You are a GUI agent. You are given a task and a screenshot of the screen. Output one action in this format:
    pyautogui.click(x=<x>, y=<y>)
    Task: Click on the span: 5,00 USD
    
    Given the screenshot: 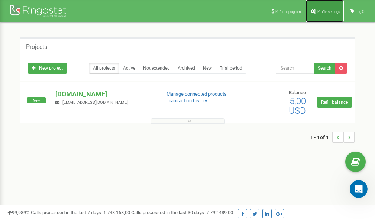 What is the action you would take?
    pyautogui.click(x=297, y=106)
    